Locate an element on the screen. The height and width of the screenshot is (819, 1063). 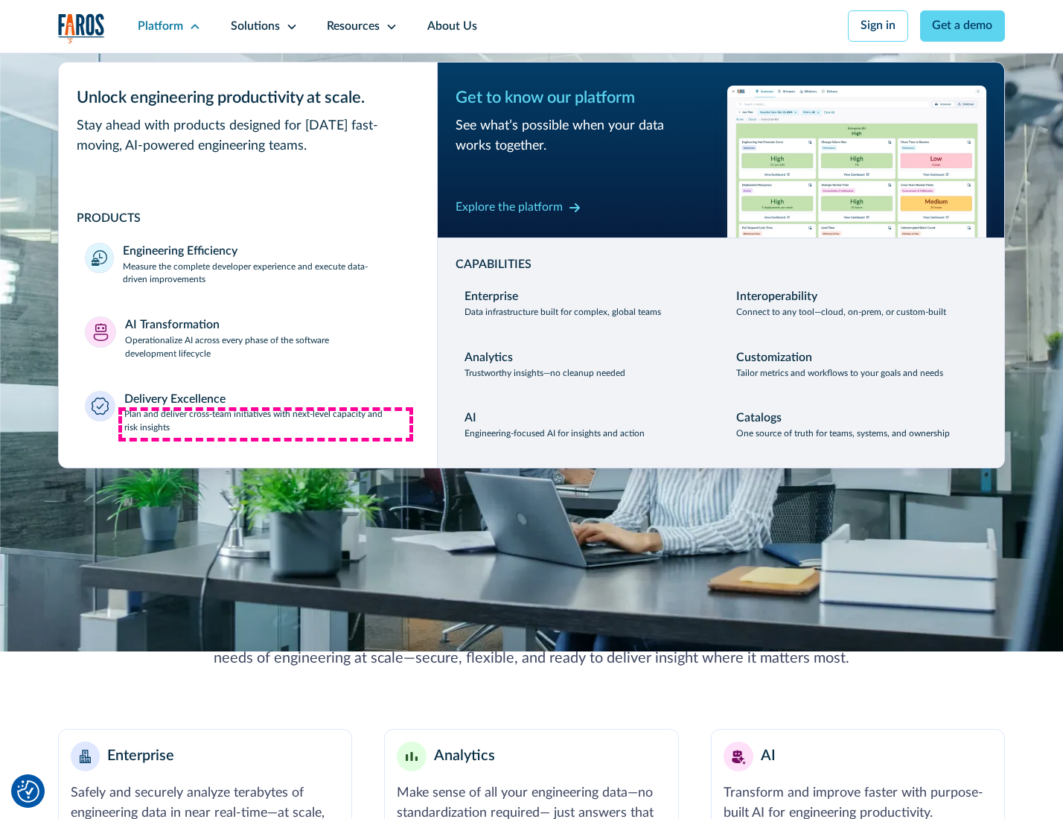
div: AI Transformation is located at coordinates (172, 325).